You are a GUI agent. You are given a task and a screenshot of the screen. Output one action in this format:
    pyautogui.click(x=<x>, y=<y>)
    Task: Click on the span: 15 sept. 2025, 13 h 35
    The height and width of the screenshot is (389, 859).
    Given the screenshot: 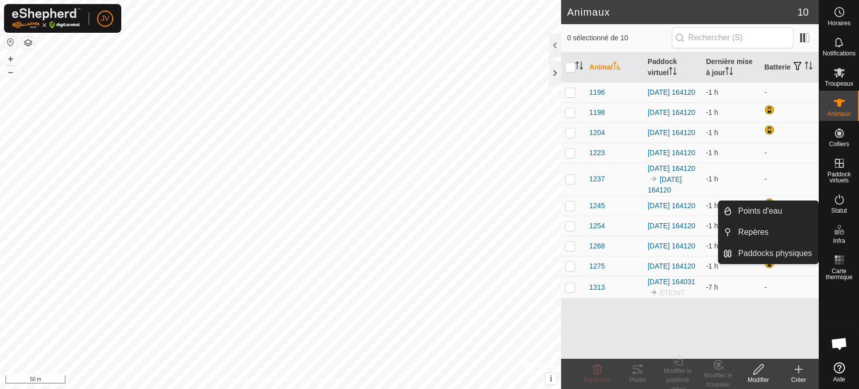 What is the action you would take?
    pyautogui.click(x=712, y=112)
    